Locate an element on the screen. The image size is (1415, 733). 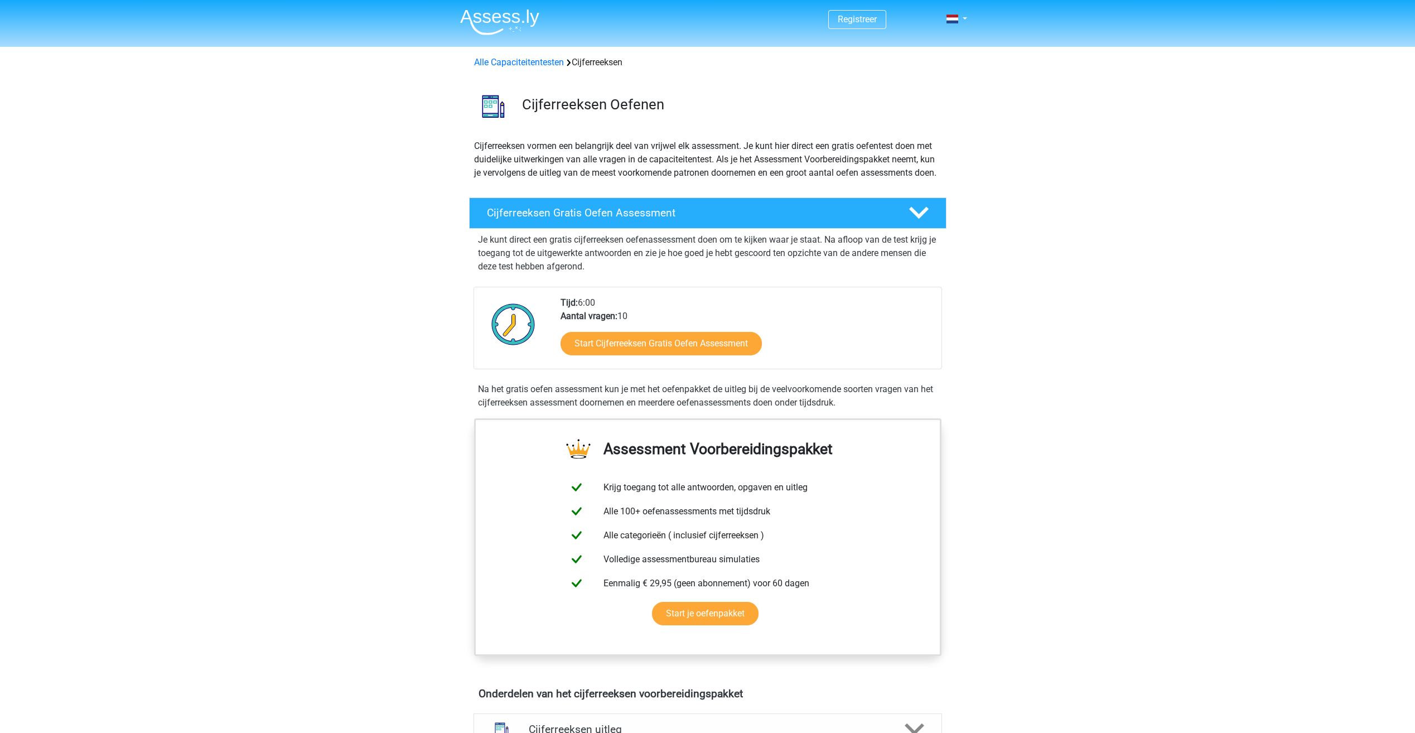
a: Alle Capaciteitentesten is located at coordinates (519, 62).